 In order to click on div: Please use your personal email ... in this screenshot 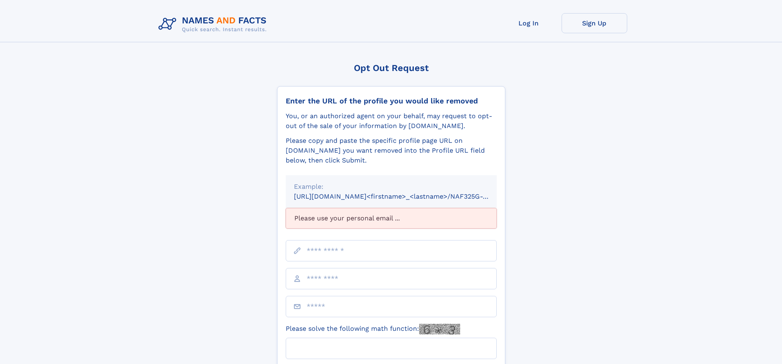, I will do `click(391, 218)`.